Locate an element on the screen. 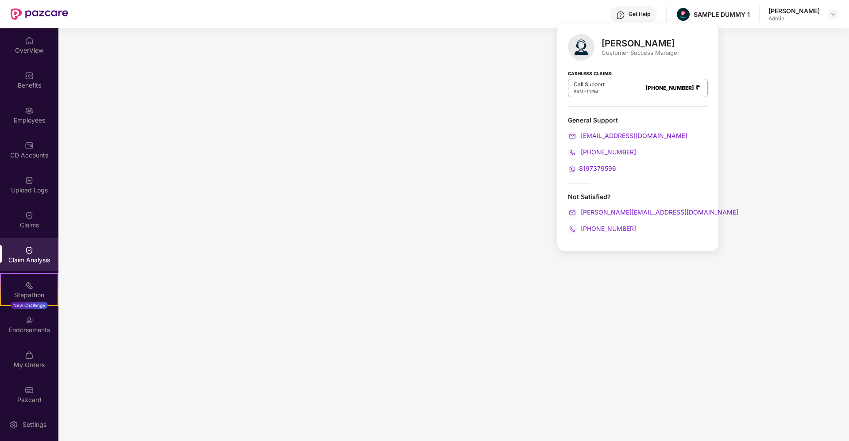 The image size is (849, 441). img: svg+xml;base64,PHN2ZyBpZD0iVXBsb2FkX0xvZ3MiIGRhdGEtbmFtZT0iVXBsb2FkIExvZ3MiIHhtbG5zPSJodHRwOi8vd3... is located at coordinates (29, 181).